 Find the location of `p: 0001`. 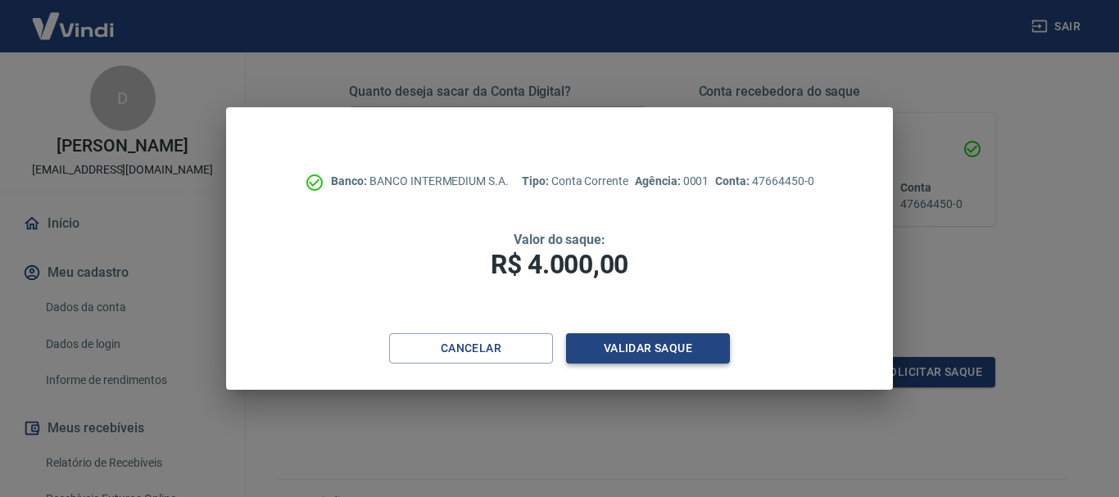

p: 0001 is located at coordinates (672, 181).